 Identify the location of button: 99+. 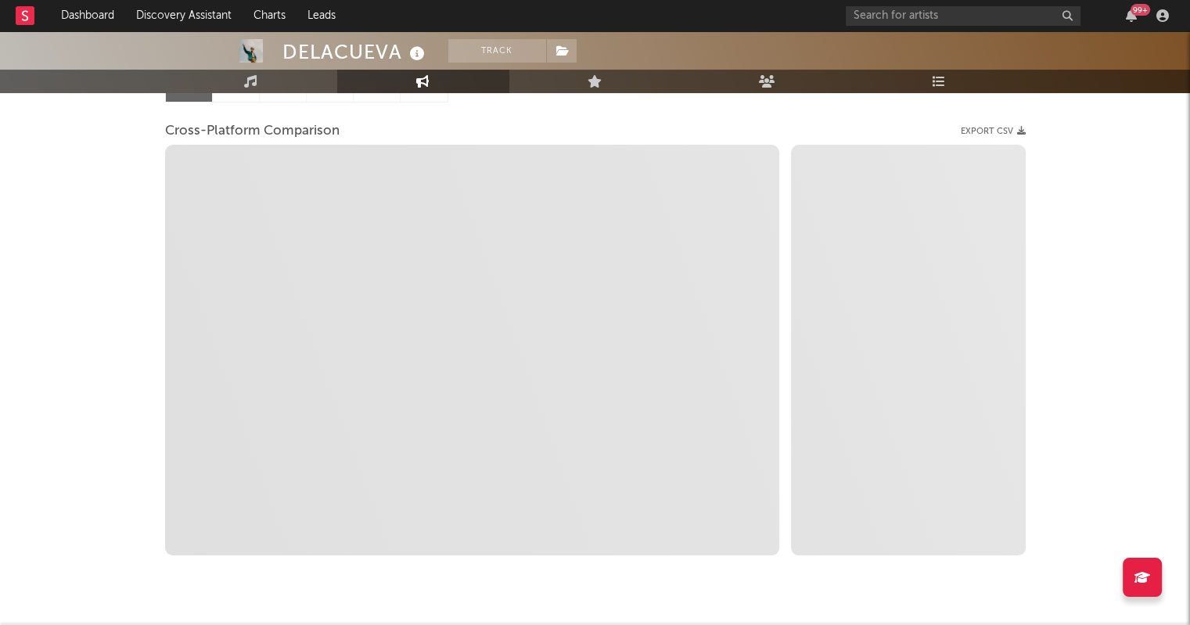
(1131, 16).